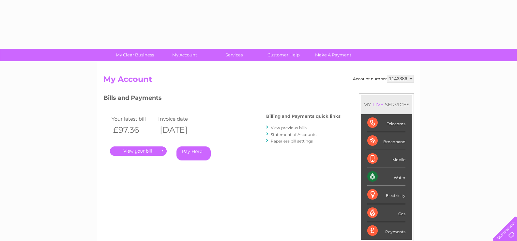  Describe the element at coordinates (288, 127) in the screenshot. I see `a: View previous bills` at that location.